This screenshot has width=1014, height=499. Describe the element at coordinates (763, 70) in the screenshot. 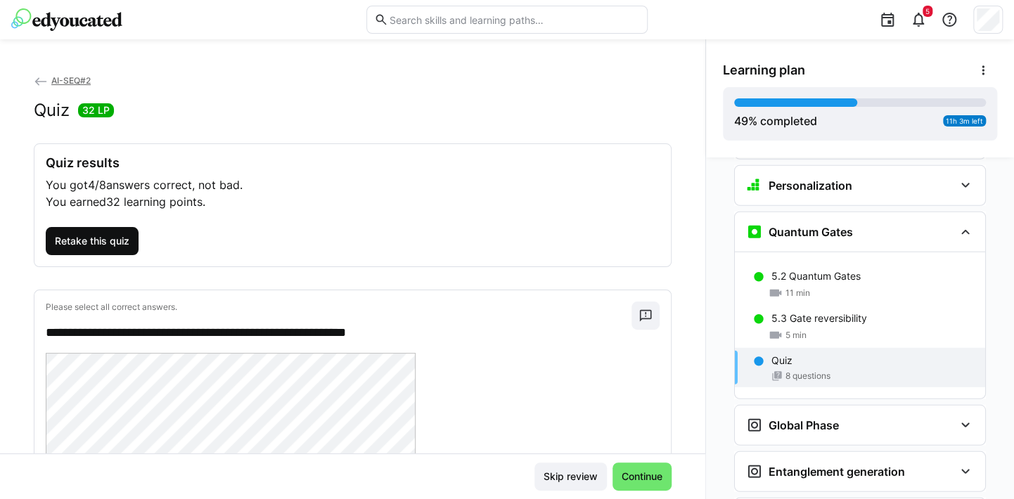

I see `span: Learning plan` at that location.